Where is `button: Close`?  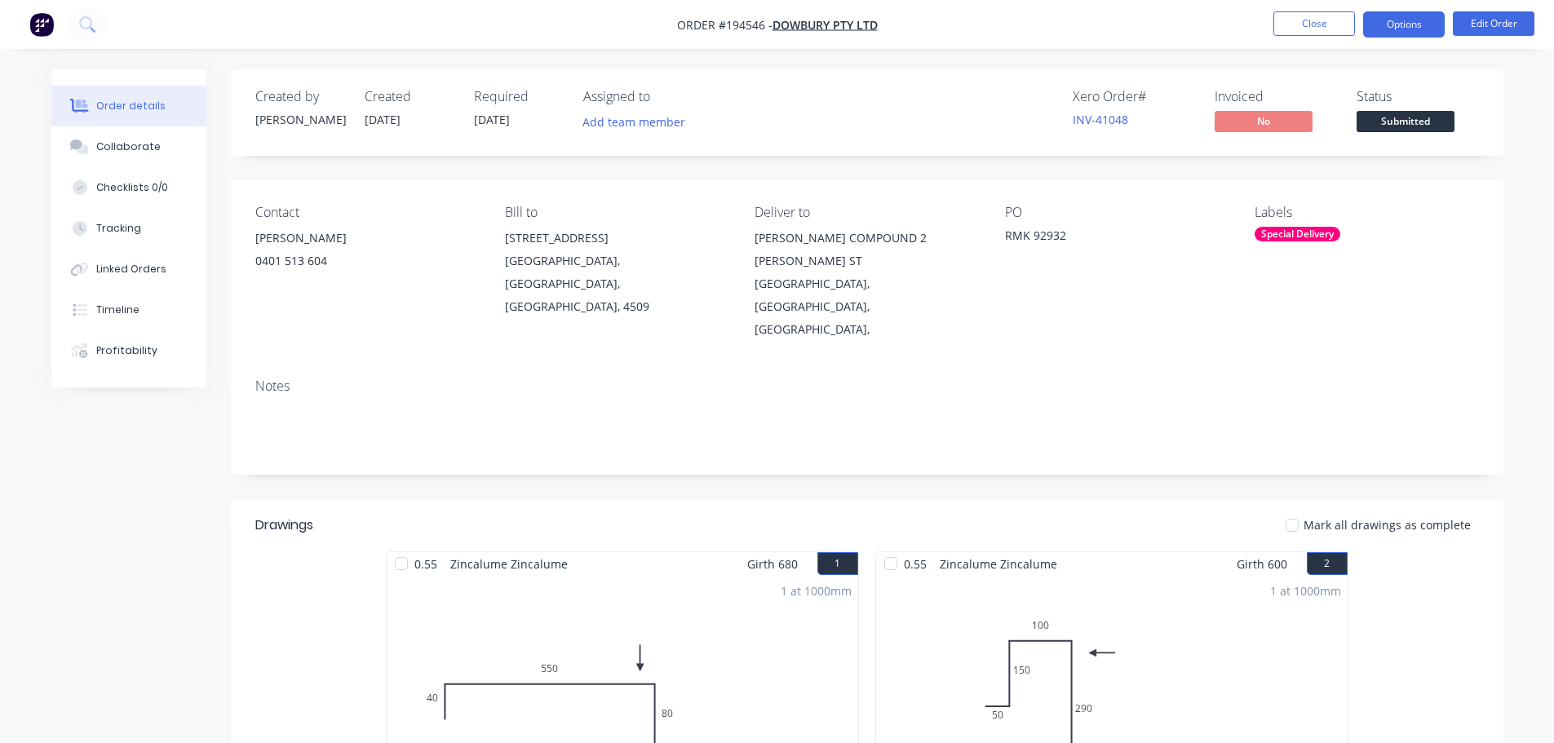
button: Close is located at coordinates (1314, 24).